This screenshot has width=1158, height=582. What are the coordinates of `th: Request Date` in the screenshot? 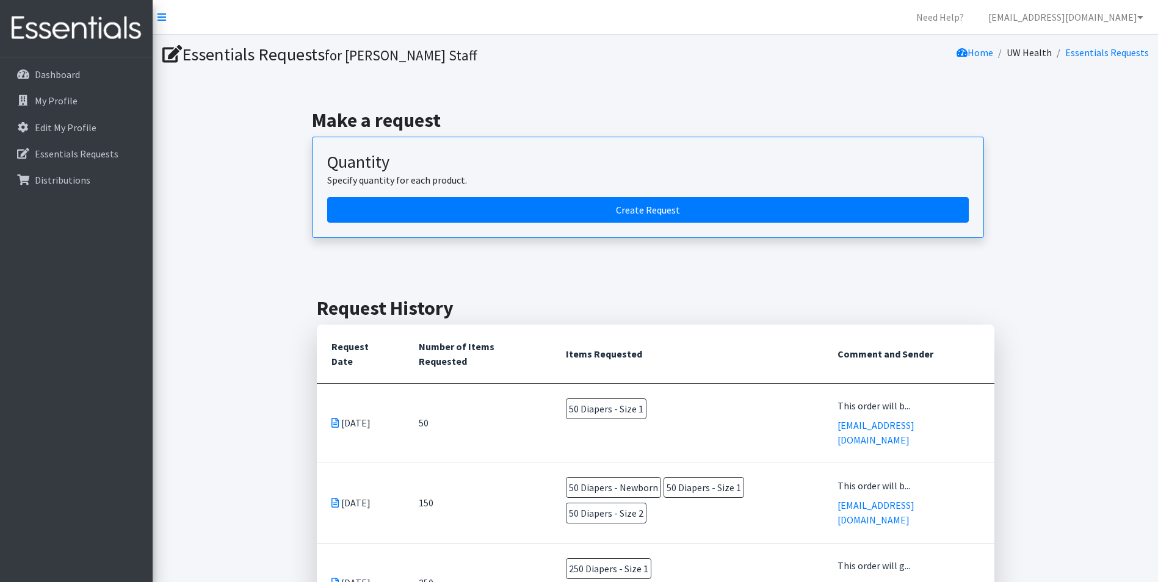 It's located at (360, 354).